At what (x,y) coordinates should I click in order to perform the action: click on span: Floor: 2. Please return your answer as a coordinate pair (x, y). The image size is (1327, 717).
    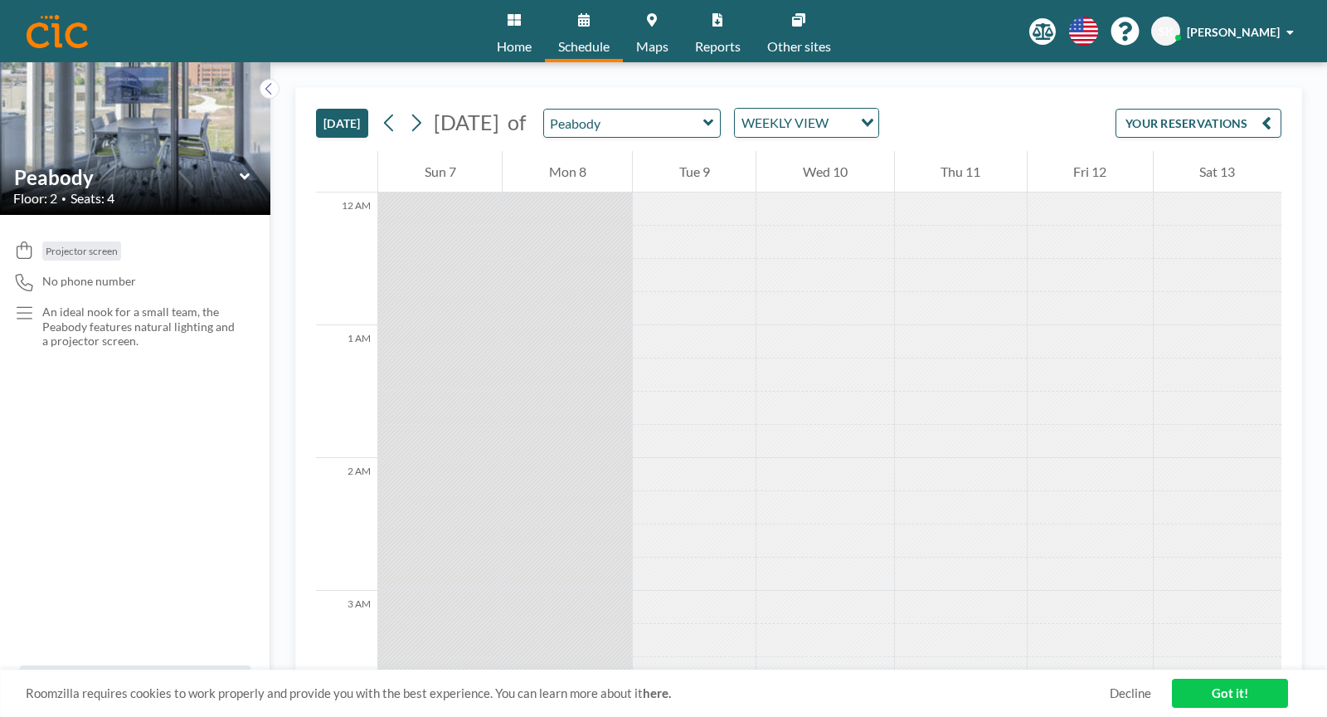
    Looking at the image, I should click on (35, 198).